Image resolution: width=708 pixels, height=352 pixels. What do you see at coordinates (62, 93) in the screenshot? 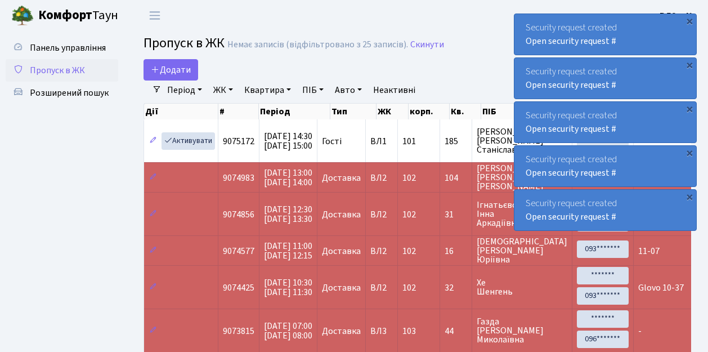
I see `a: Розширений пошук` at bounding box center [62, 93].